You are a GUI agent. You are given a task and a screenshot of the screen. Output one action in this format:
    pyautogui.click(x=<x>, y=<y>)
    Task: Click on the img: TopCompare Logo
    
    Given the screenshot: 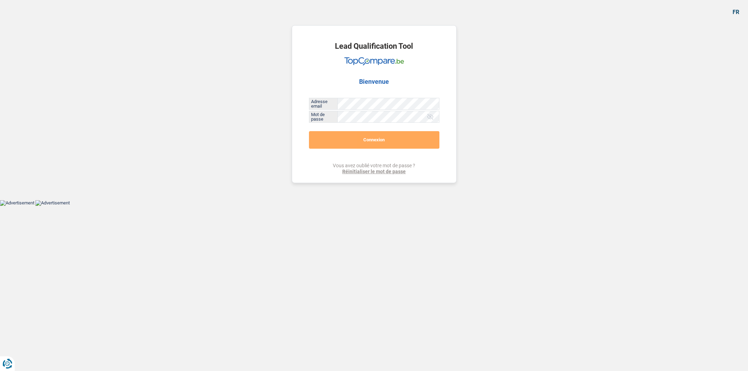 What is the action you would take?
    pyautogui.click(x=374, y=61)
    